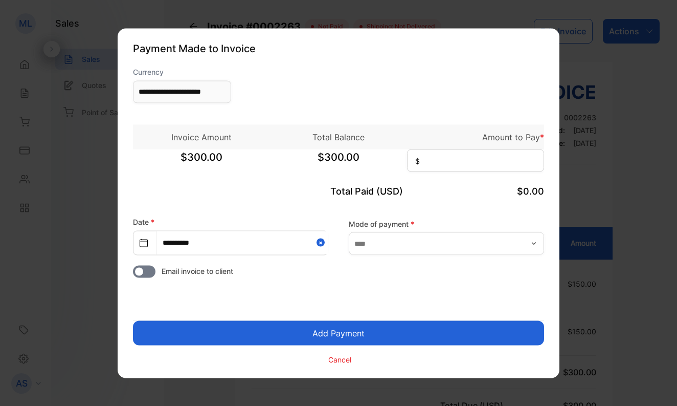  What do you see at coordinates (476, 137) in the screenshot?
I see `p: Amount to Pay` at bounding box center [476, 137].